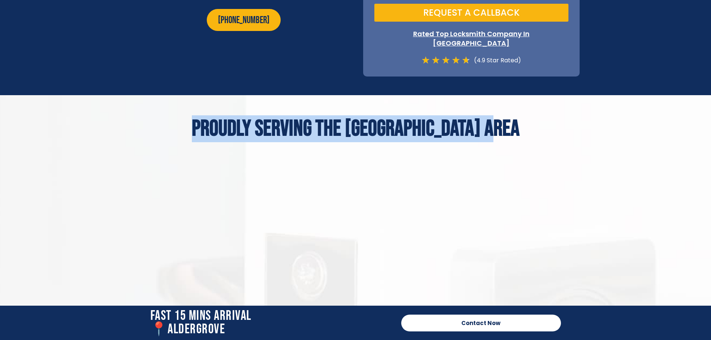 The width and height of the screenshot is (711, 340). What do you see at coordinates (272, 323) in the screenshot?
I see `h2: Fast 15 Mins Arrival 📍aldergrove` at bounding box center [272, 323].